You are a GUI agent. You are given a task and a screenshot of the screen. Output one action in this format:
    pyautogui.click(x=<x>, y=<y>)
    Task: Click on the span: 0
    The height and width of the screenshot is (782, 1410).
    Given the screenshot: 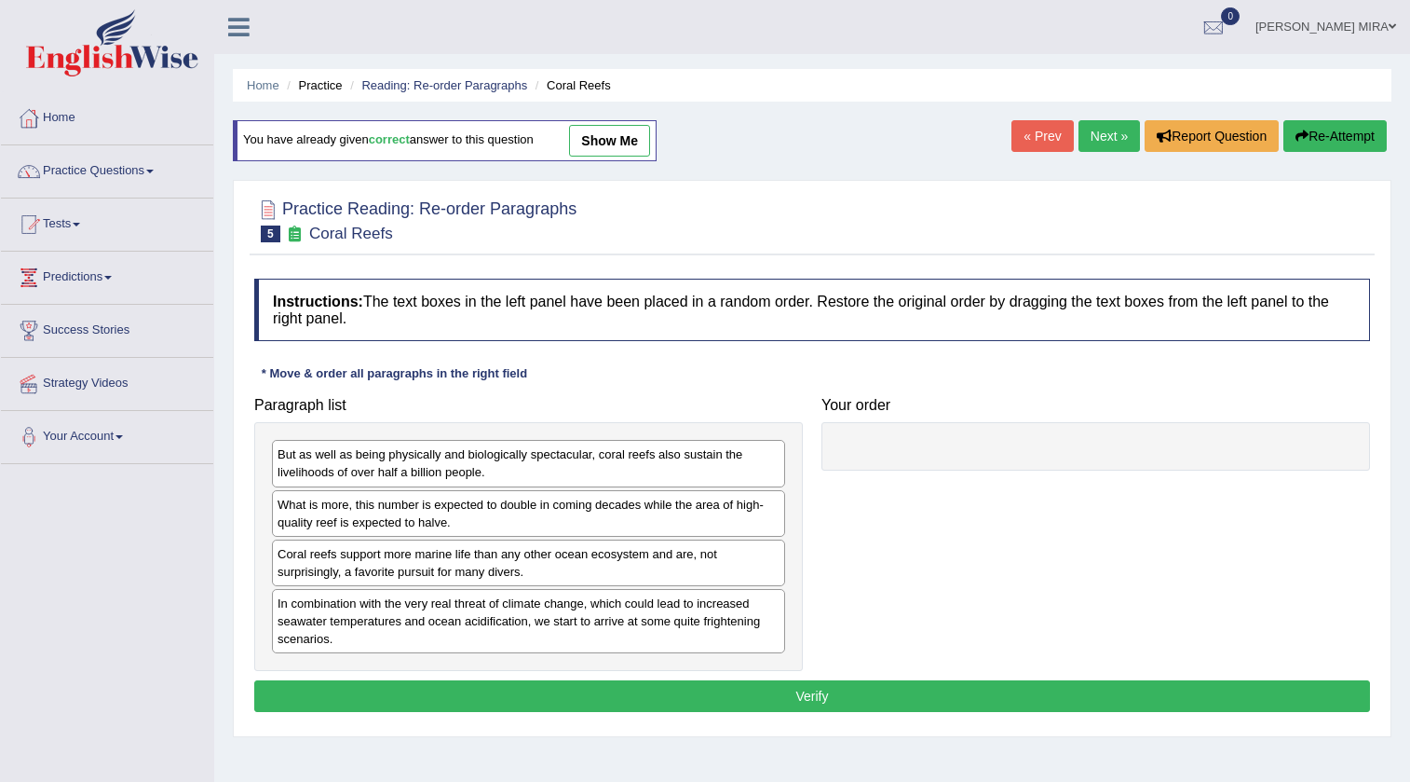 What is the action you would take?
    pyautogui.click(x=1231, y=16)
    